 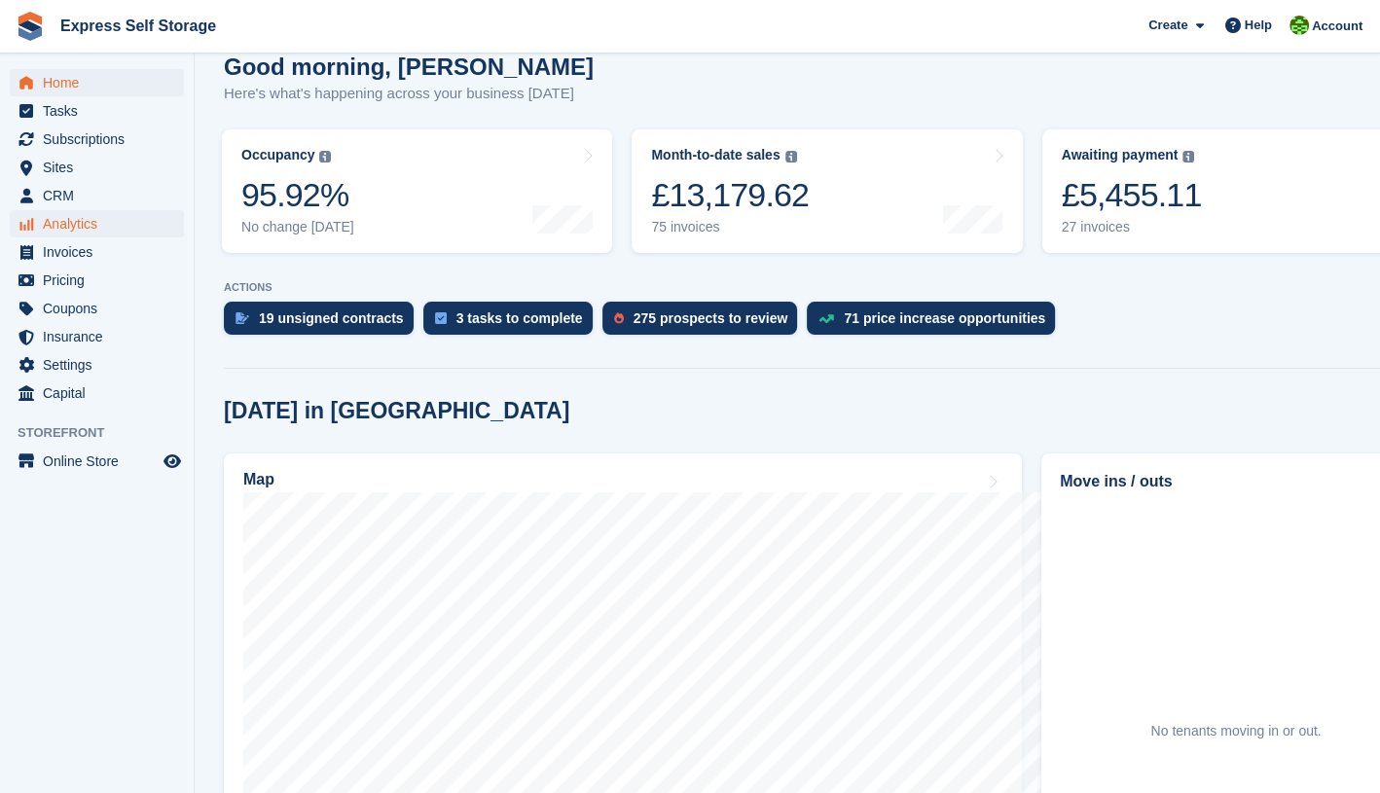 I want to click on span: Storefront, so click(x=105, y=433).